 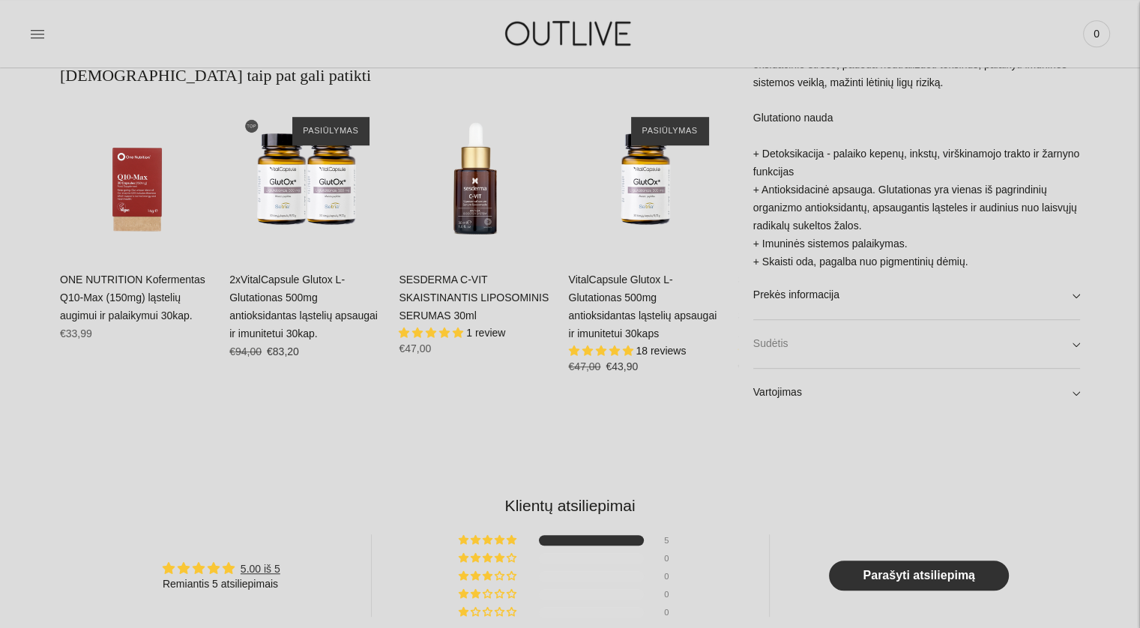 I want to click on a: 0, so click(x=1096, y=34).